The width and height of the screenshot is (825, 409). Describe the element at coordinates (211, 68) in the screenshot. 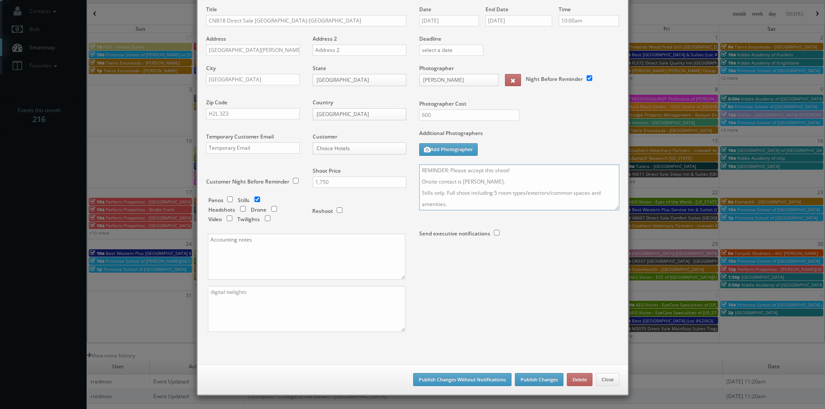

I see `label: City` at that location.